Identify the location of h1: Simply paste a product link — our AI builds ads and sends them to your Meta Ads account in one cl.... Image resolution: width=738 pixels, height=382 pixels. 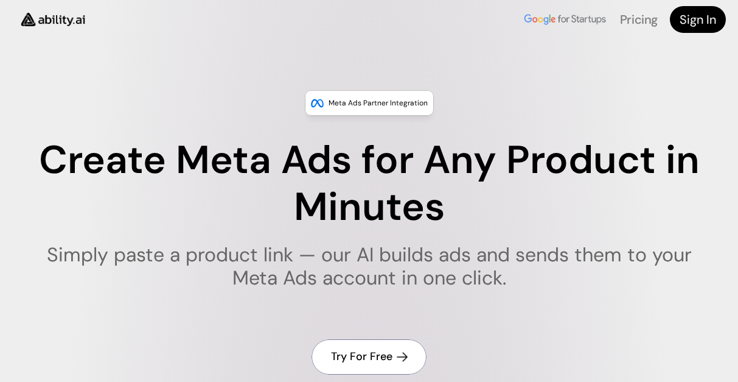
(369, 266).